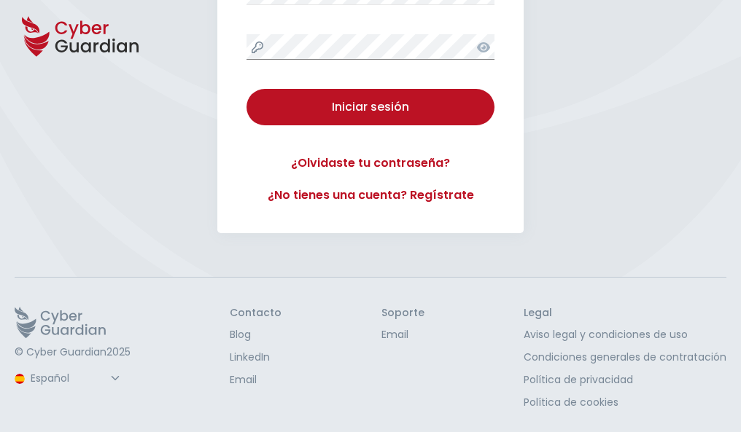 The image size is (741, 432). What do you see at coordinates (255, 357) in the screenshot?
I see `a: LinkedIn` at bounding box center [255, 357].